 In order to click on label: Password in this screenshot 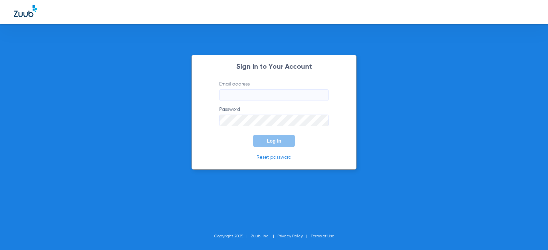, I will do `click(274, 116)`.